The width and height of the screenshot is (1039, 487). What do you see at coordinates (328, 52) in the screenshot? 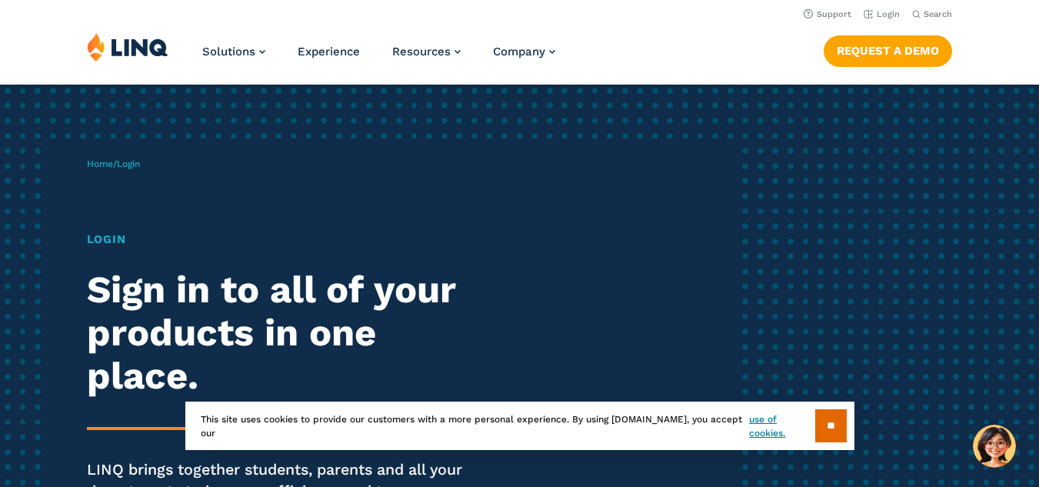
I see `span: Experience` at bounding box center [328, 52].